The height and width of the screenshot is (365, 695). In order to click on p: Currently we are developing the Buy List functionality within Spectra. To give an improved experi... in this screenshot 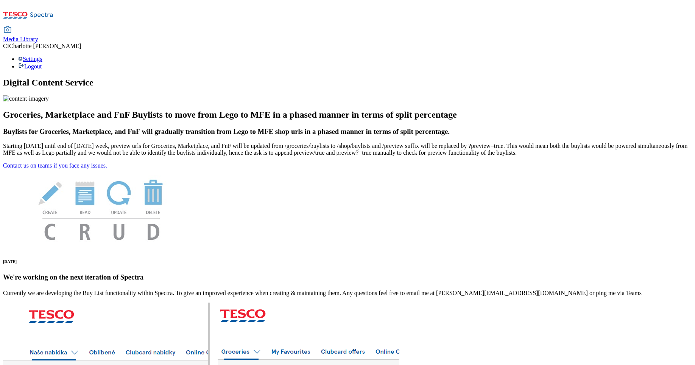, I will do `click(347, 293)`.